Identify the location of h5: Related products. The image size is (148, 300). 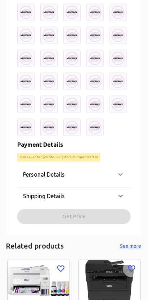
(35, 247).